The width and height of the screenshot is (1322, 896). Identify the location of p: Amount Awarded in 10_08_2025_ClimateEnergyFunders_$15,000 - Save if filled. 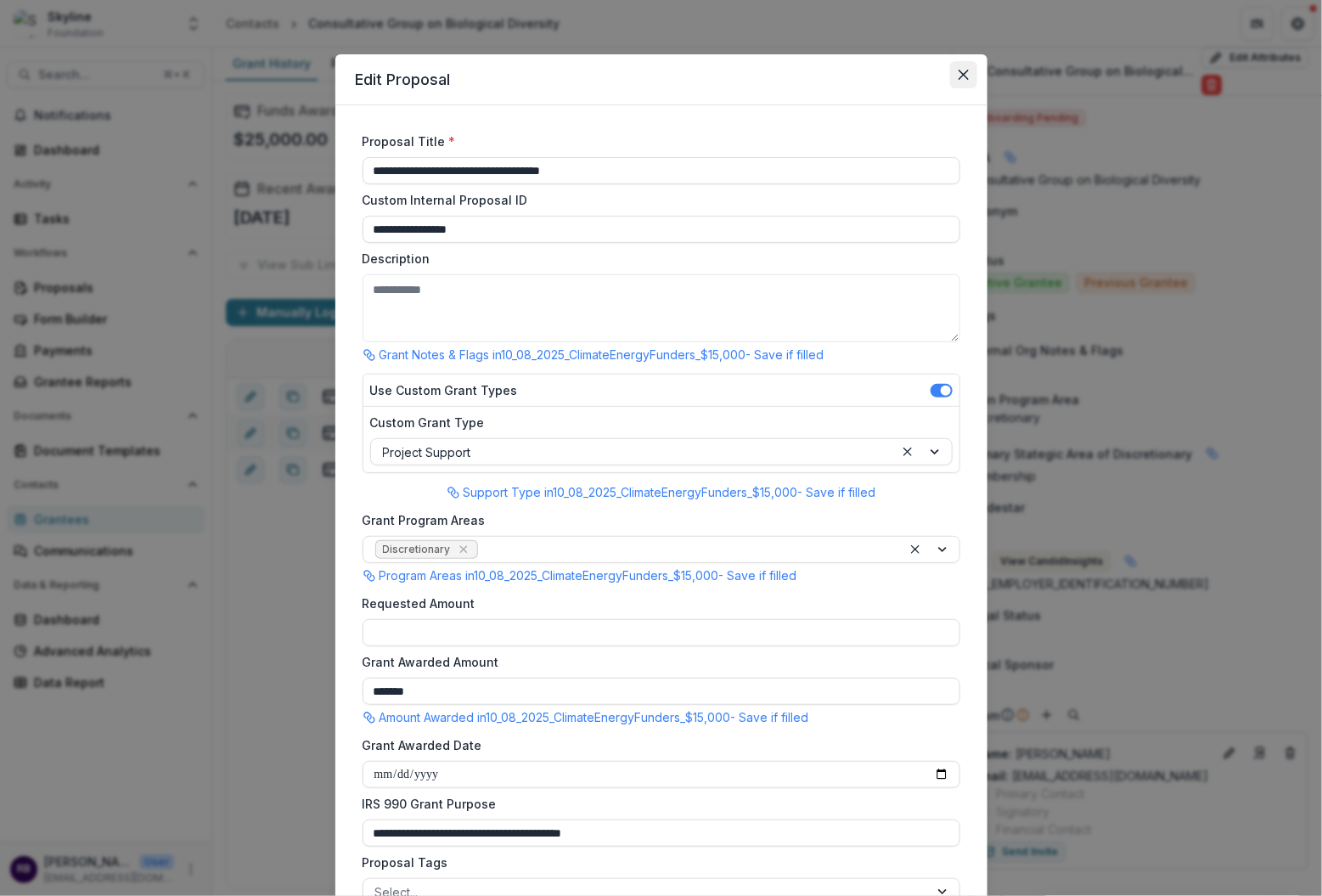
(594, 717).